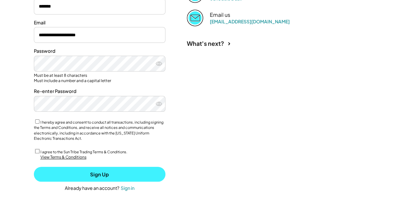 Image resolution: width=416 pixels, height=208 pixels. I want to click on div: Must be at least 8 characters Must include a number and a capital letter, so click(100, 78).